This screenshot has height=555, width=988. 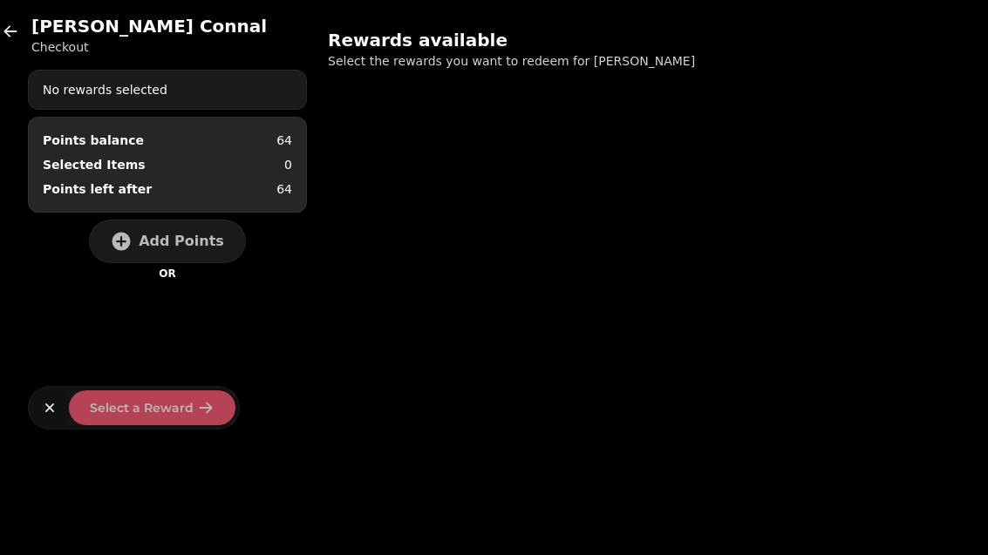 I want to click on p: OR, so click(x=167, y=274).